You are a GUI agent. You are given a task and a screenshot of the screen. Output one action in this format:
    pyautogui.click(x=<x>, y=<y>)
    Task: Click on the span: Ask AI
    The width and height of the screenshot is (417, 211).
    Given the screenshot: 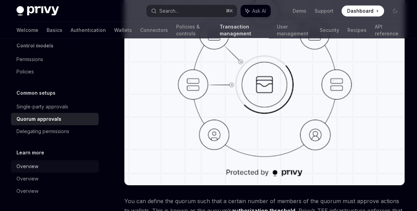 What is the action you would take?
    pyautogui.click(x=259, y=11)
    